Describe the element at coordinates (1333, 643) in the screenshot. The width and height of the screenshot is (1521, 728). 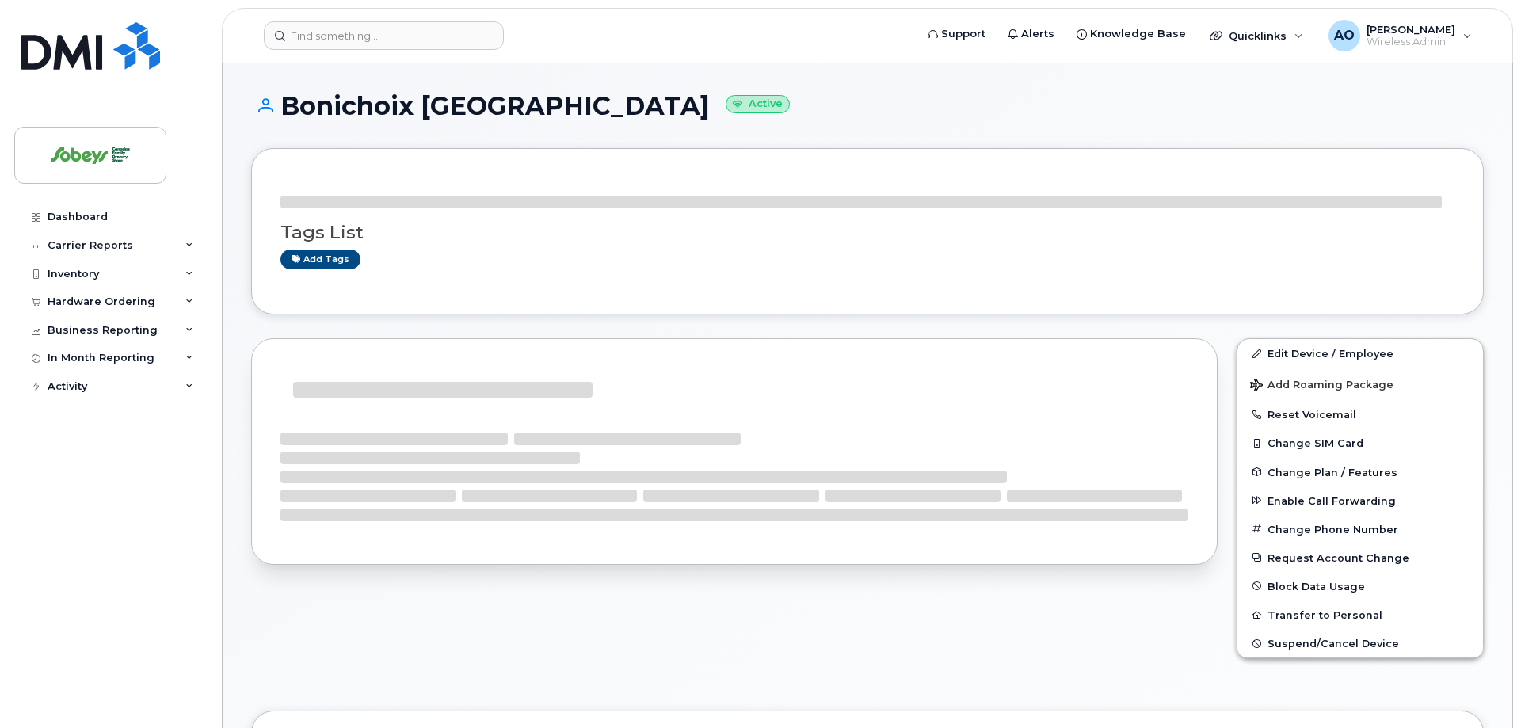
I see `span: Suspend/Cancel Device` at that location.